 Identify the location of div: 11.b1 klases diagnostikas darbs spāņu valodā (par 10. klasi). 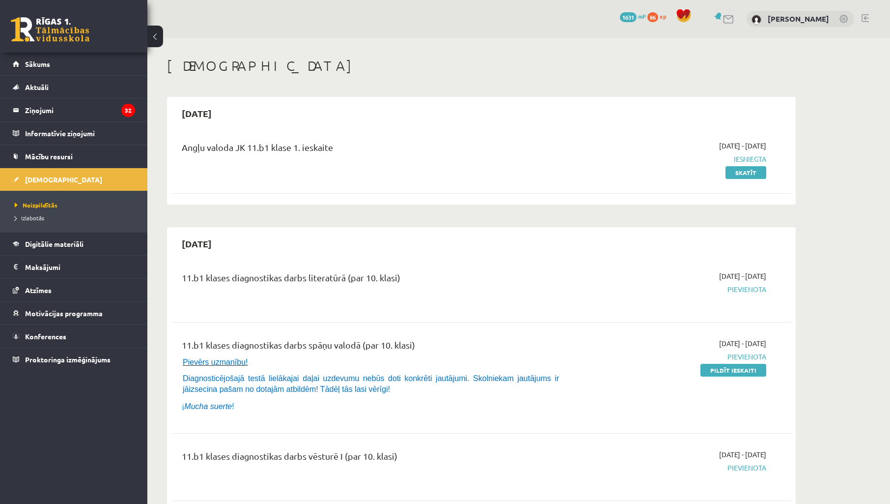
(374, 347).